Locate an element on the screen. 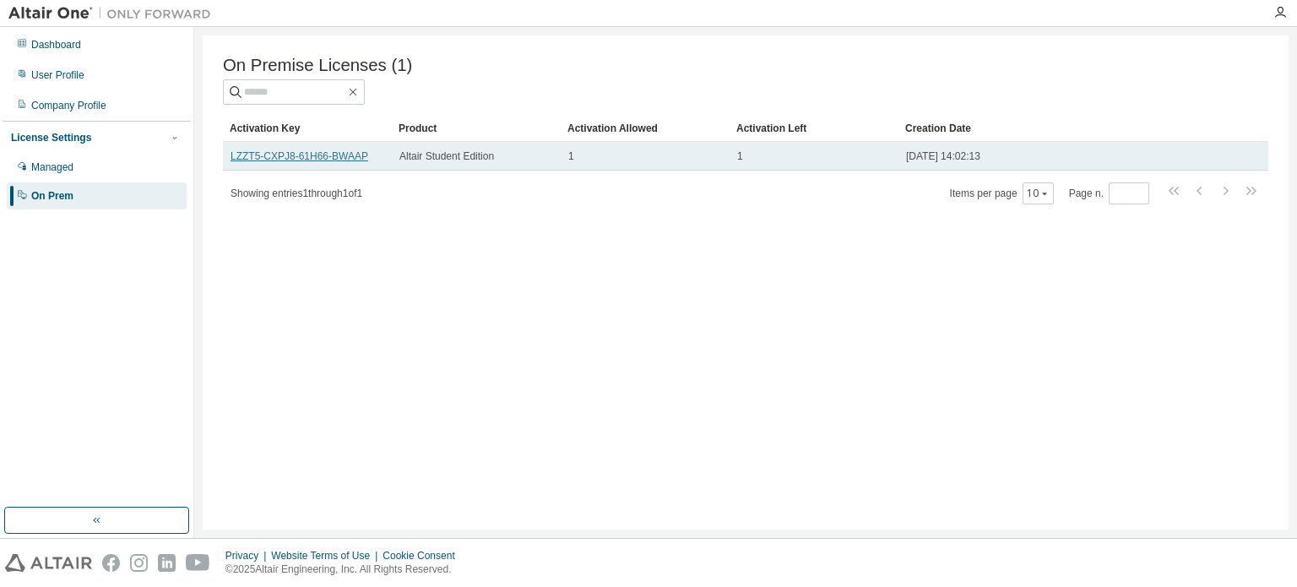 The image size is (1297, 587). img: altair_logo.svg is located at coordinates (48, 562).